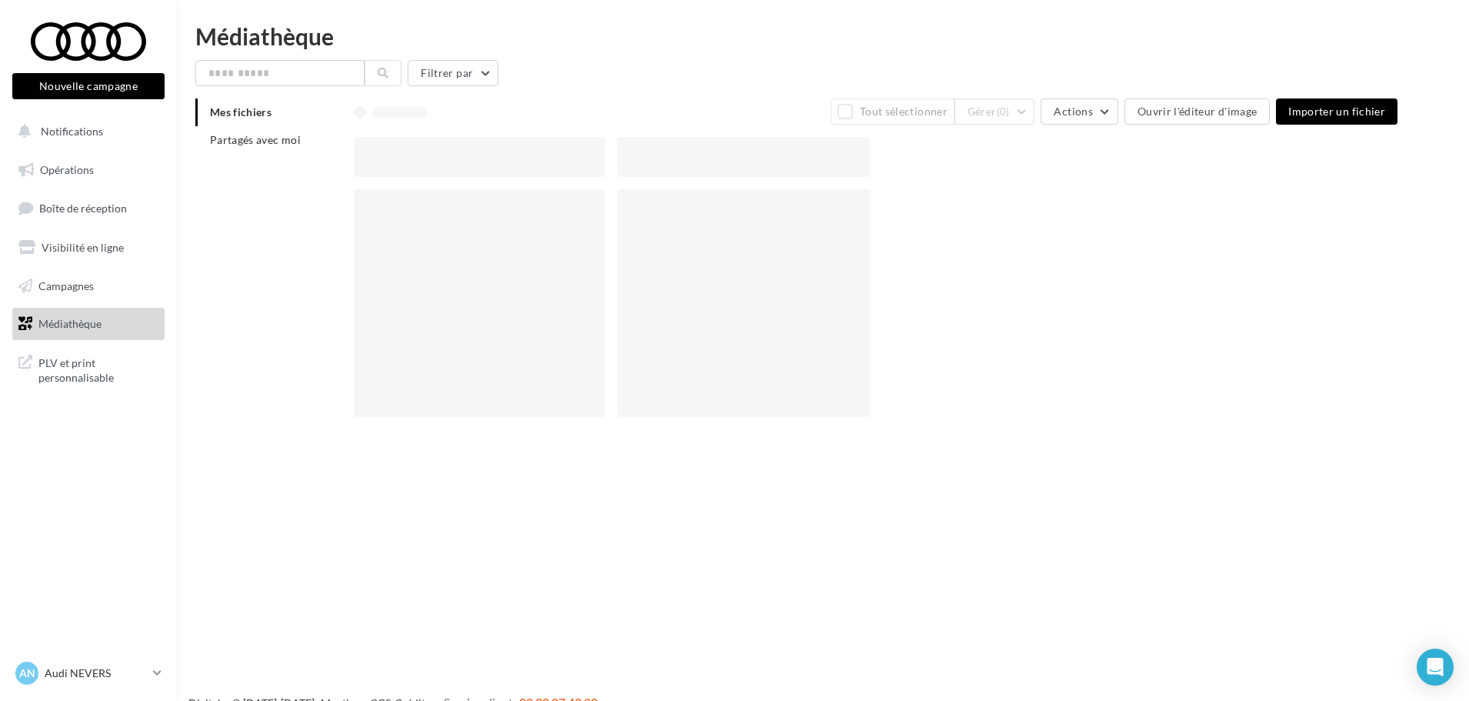 The image size is (1469, 701). I want to click on span: PLV et print personnalisable, so click(98, 368).